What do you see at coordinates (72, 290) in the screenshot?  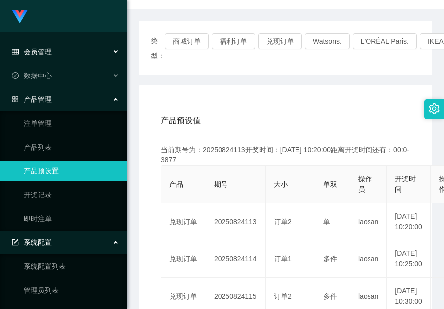 I see `a: 管理员列表` at bounding box center [72, 290].